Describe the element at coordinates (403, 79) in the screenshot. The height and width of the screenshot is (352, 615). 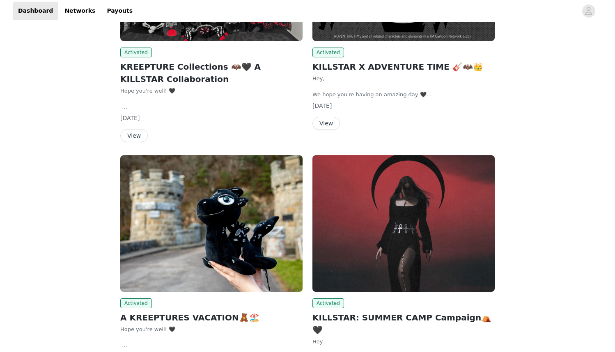
I see `p: Hey,` at that location.